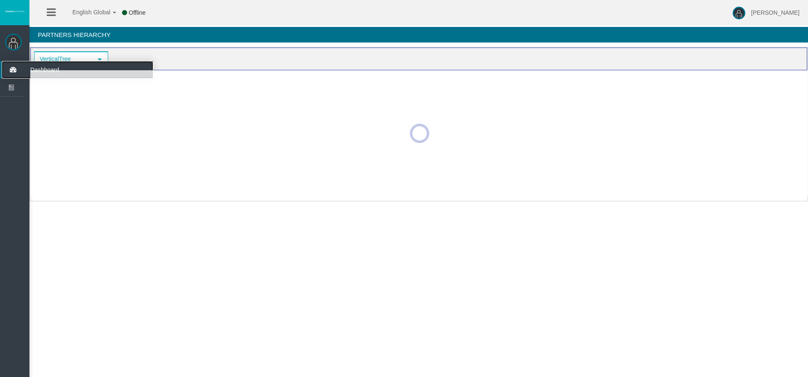  Describe the element at coordinates (137, 13) in the screenshot. I see `span: Offline` at that location.